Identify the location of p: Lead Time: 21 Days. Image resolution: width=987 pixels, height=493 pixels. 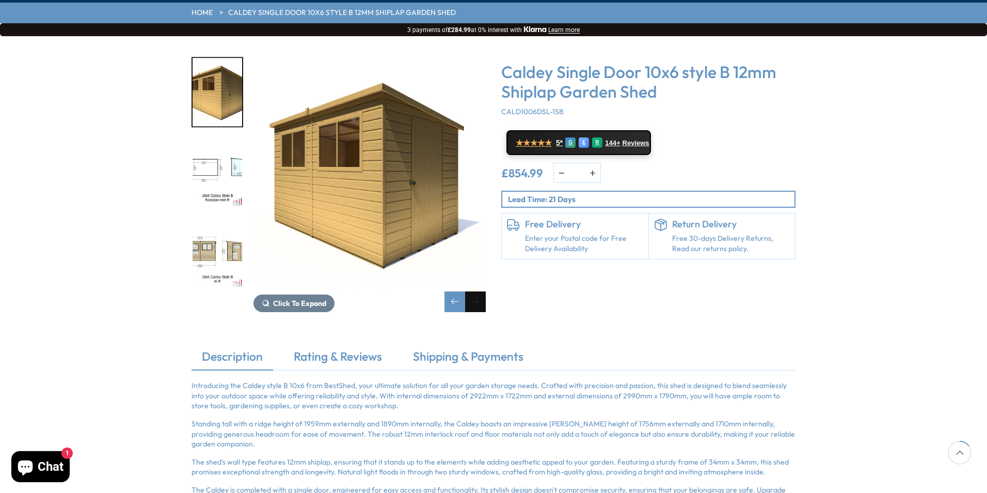
(651, 199).